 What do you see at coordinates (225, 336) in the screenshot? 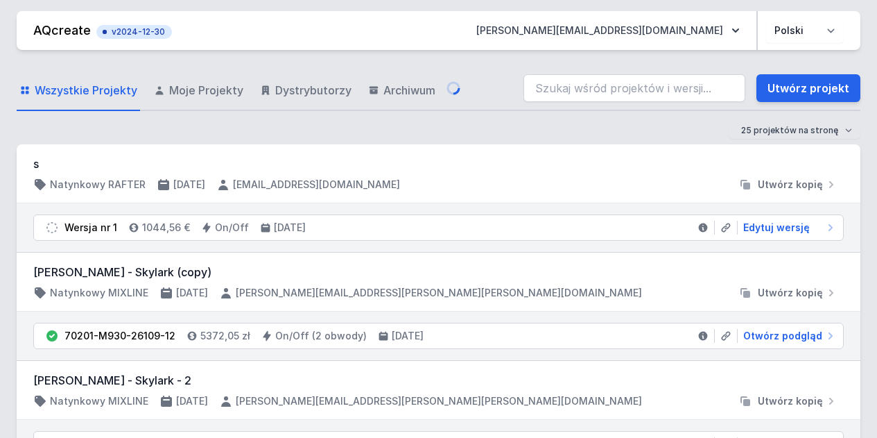
I see `h4: 5372,05 zł` at bounding box center [225, 336].